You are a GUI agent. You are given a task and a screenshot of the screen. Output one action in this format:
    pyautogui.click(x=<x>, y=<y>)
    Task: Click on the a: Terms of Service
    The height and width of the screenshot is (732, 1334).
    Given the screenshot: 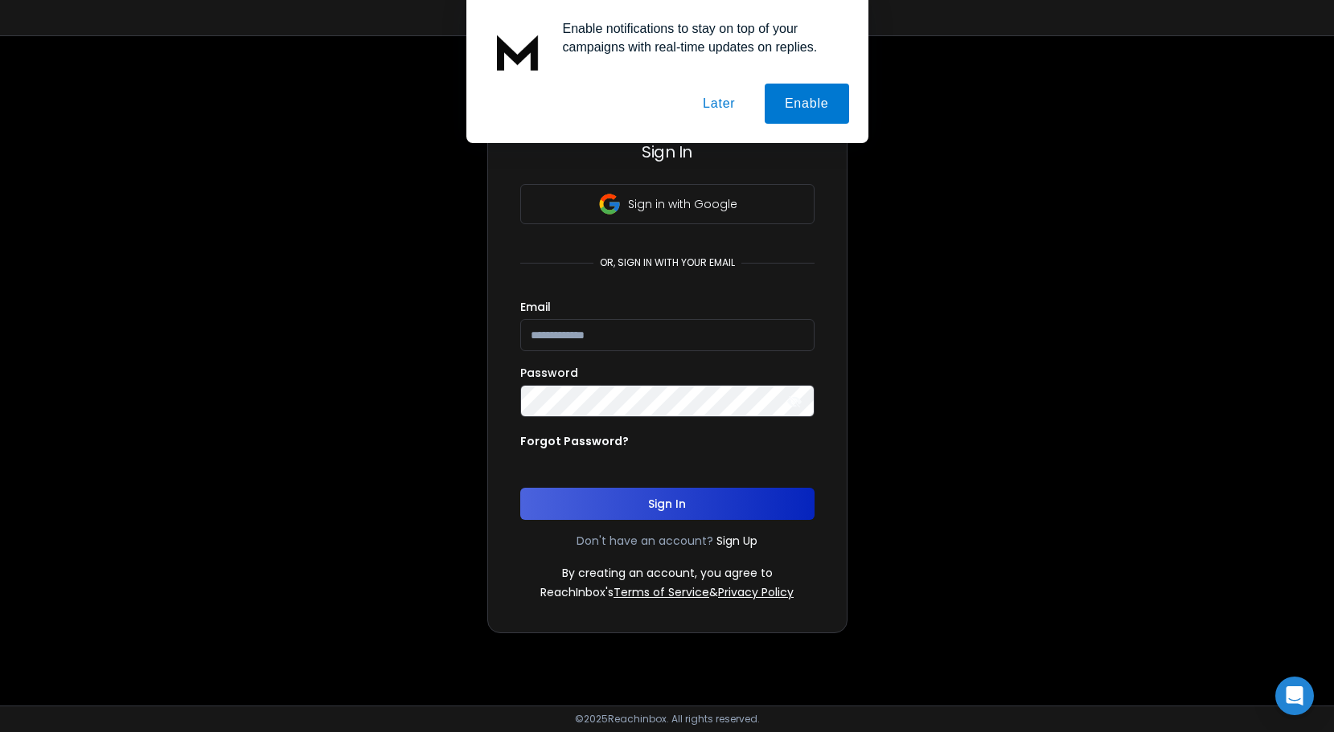 What is the action you would take?
    pyautogui.click(x=661, y=592)
    